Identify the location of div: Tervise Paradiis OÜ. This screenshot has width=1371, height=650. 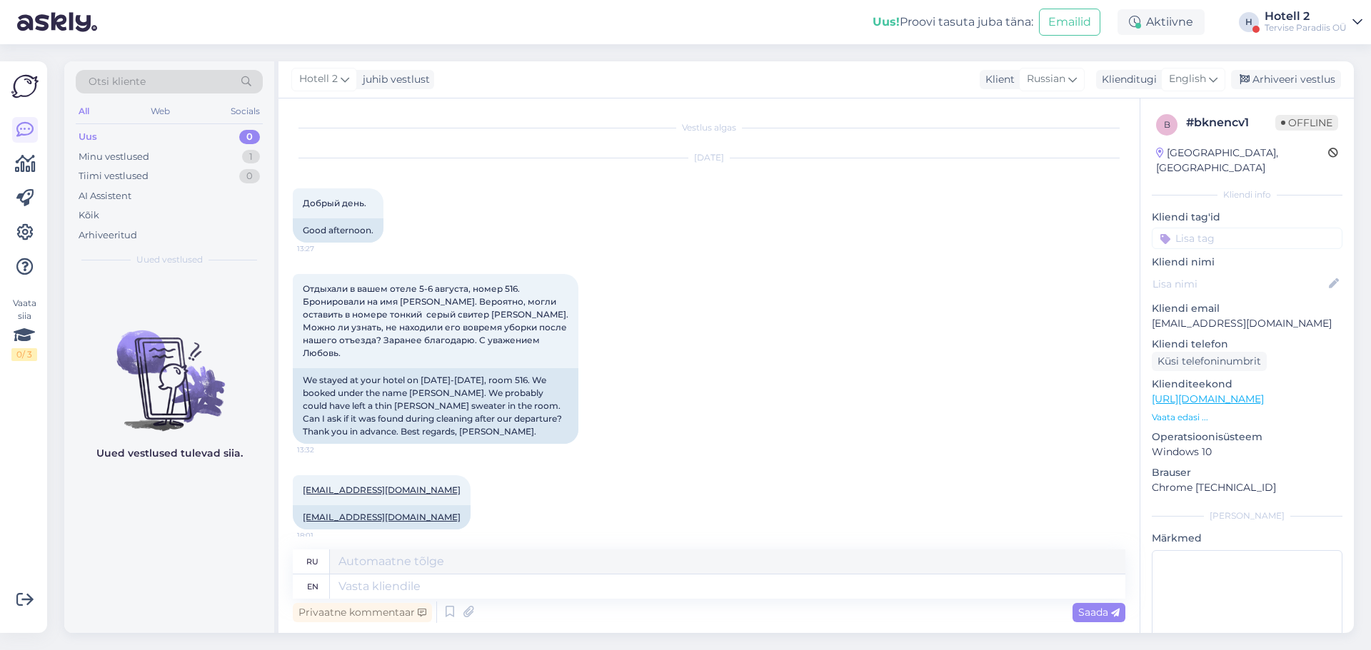
(1305, 28).